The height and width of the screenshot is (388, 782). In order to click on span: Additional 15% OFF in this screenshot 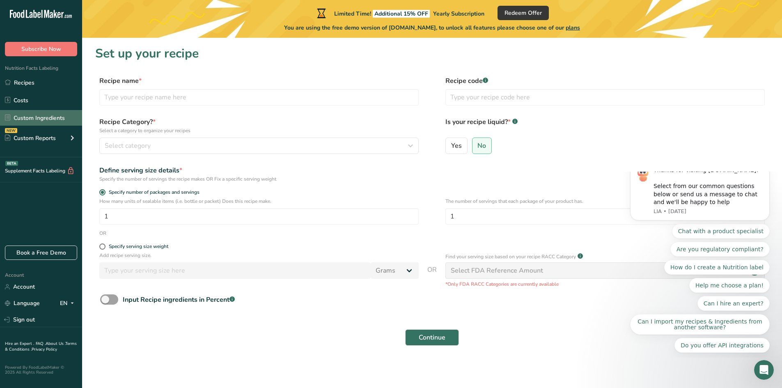, I will do `click(401, 14)`.